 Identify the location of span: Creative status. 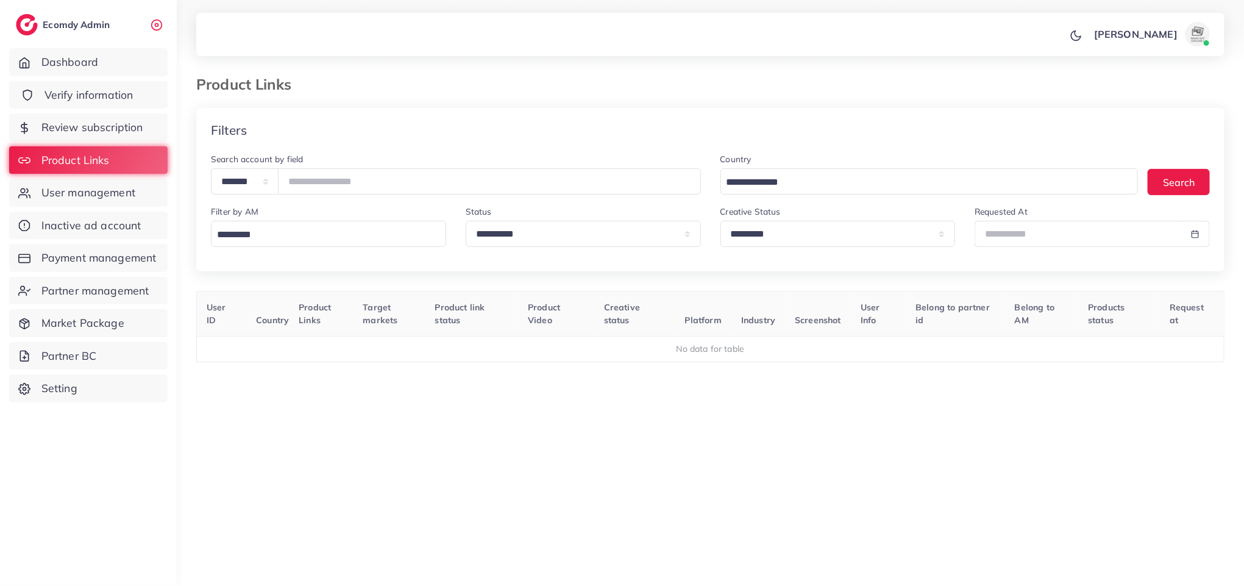
(622, 313).